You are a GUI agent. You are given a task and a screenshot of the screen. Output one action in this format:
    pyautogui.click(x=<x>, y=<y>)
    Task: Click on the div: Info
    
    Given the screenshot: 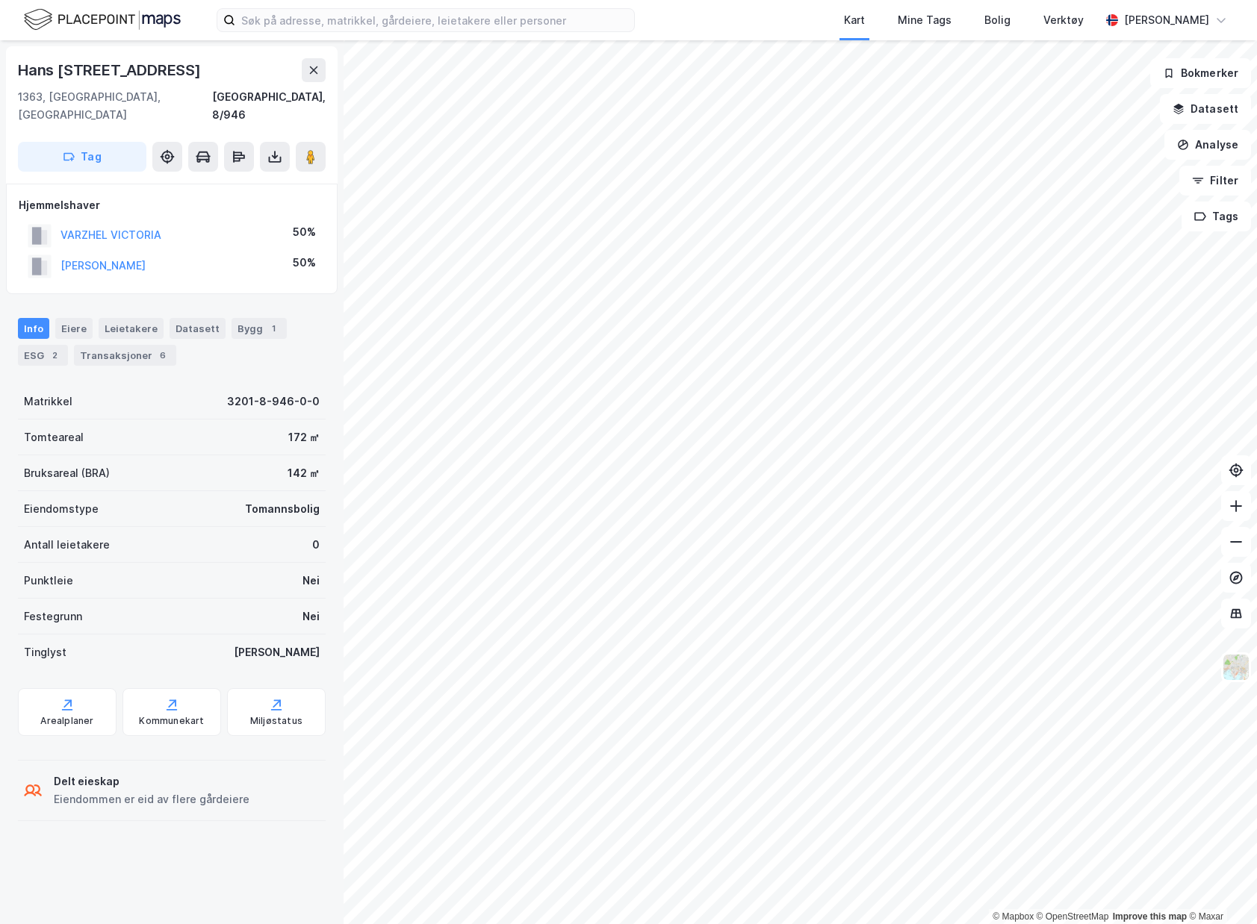 What is the action you would take?
    pyautogui.click(x=34, y=329)
    